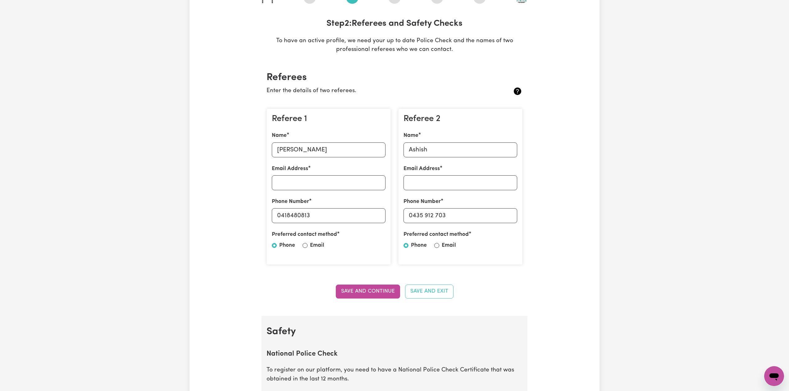 The image size is (789, 391). Describe the element at coordinates (395, 354) in the screenshot. I see `h2: National Police Check` at that location.